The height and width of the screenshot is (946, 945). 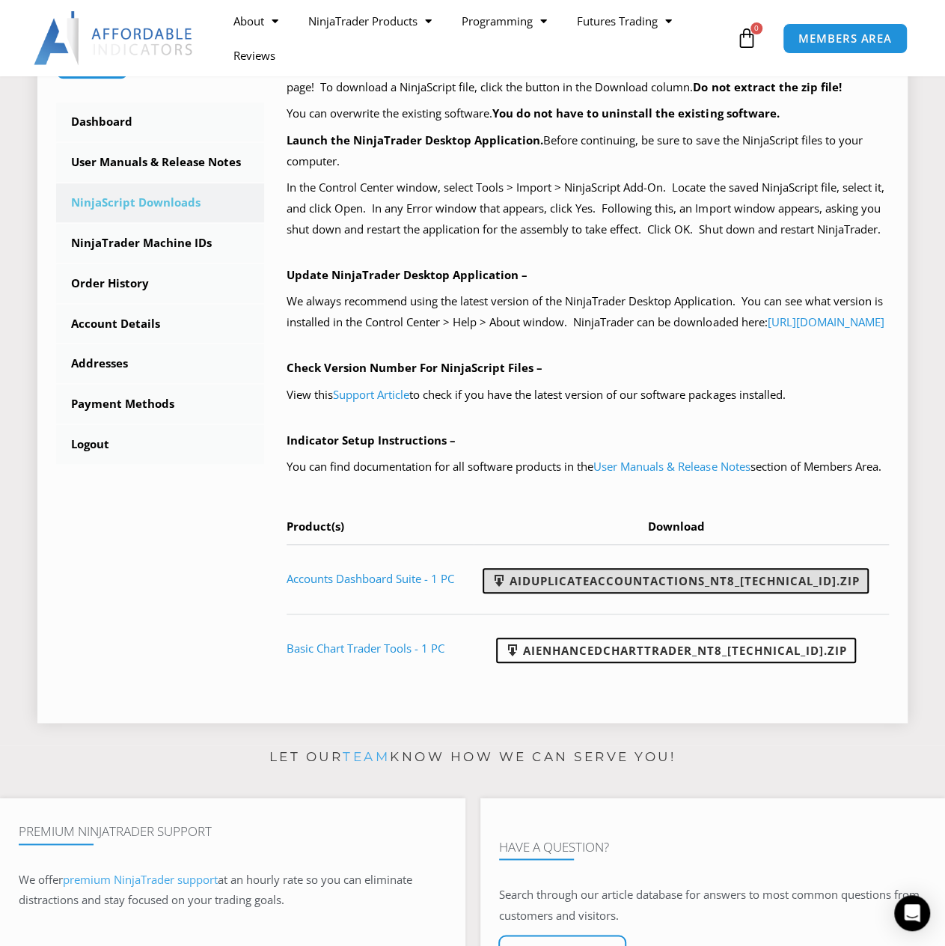 I want to click on span: Product(s), so click(x=315, y=526).